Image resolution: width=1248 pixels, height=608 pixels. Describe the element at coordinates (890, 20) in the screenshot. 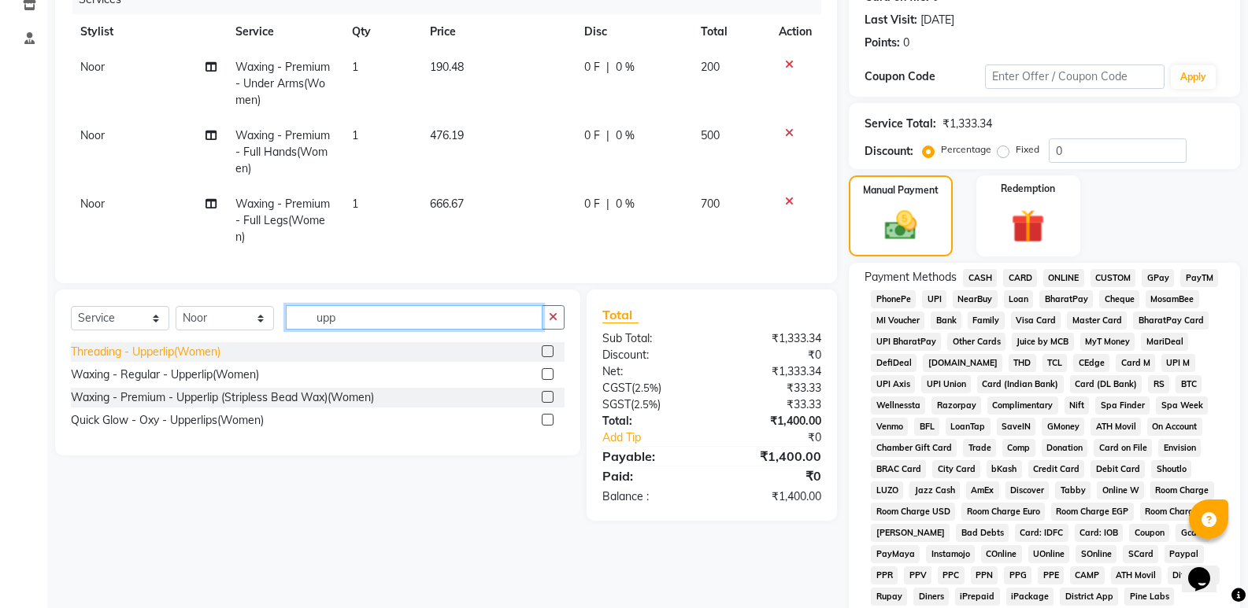

I see `div: Last Visit:` at that location.